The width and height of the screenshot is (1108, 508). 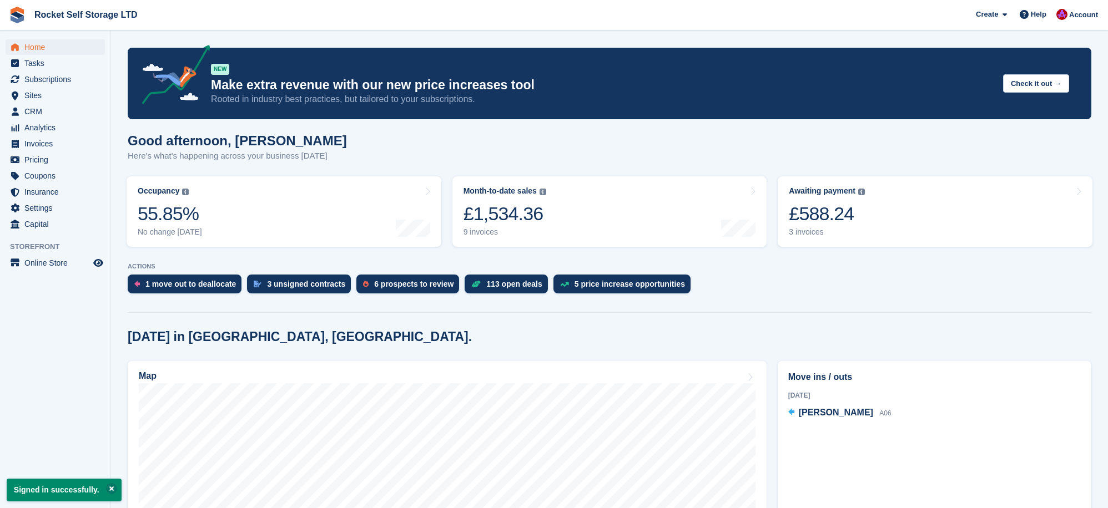 What do you see at coordinates (934, 377) in the screenshot?
I see `h2: Move ins / outs` at bounding box center [934, 377].